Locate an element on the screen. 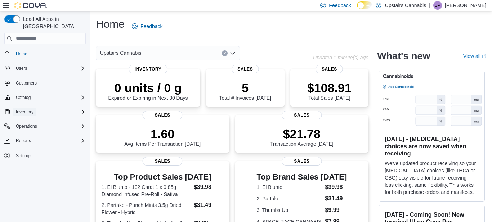 This screenshot has height=222, width=492. a: Settings is located at coordinates (23, 156).